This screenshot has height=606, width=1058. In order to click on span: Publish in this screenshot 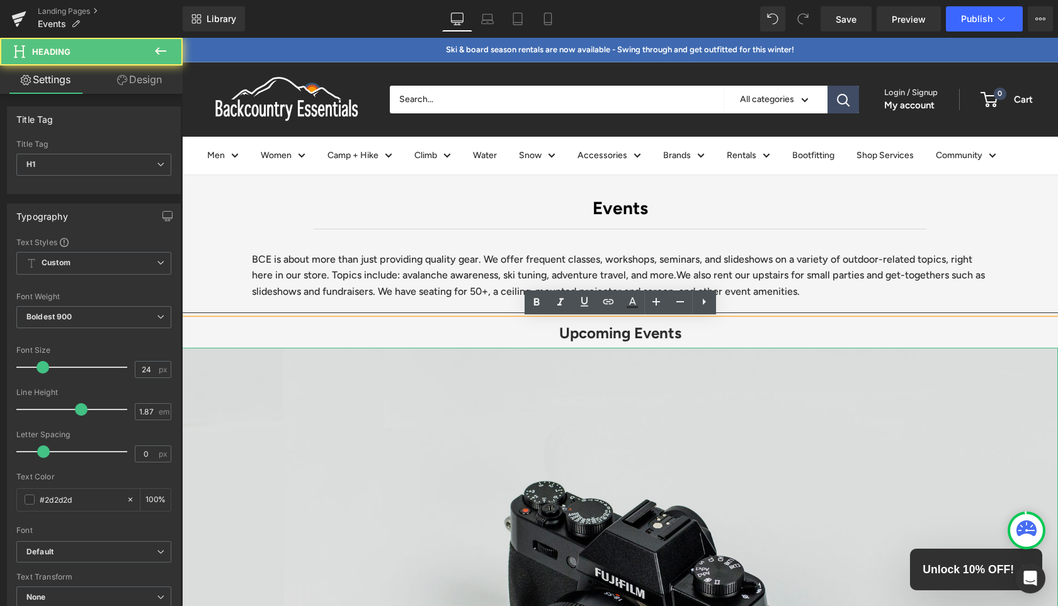, I will do `click(977, 19)`.